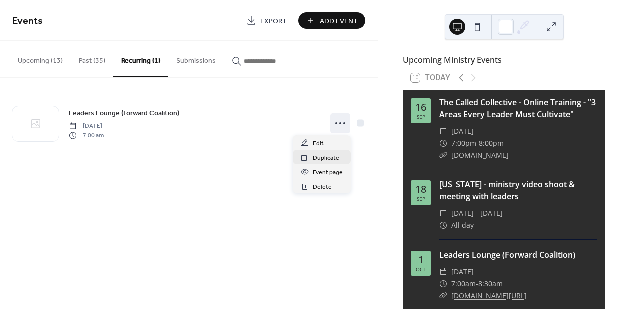 This screenshot has height=309, width=630. Describe the element at coordinates (504, 60) in the screenshot. I see `div: Upcoming Ministry Events` at that location.